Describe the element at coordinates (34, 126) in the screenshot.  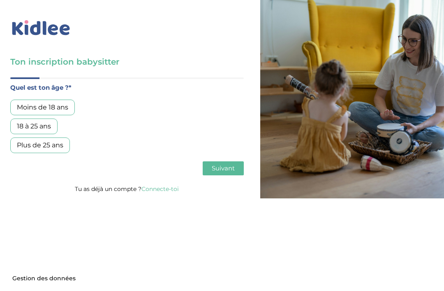
I see `div: 18 à 25 ans` at that location.